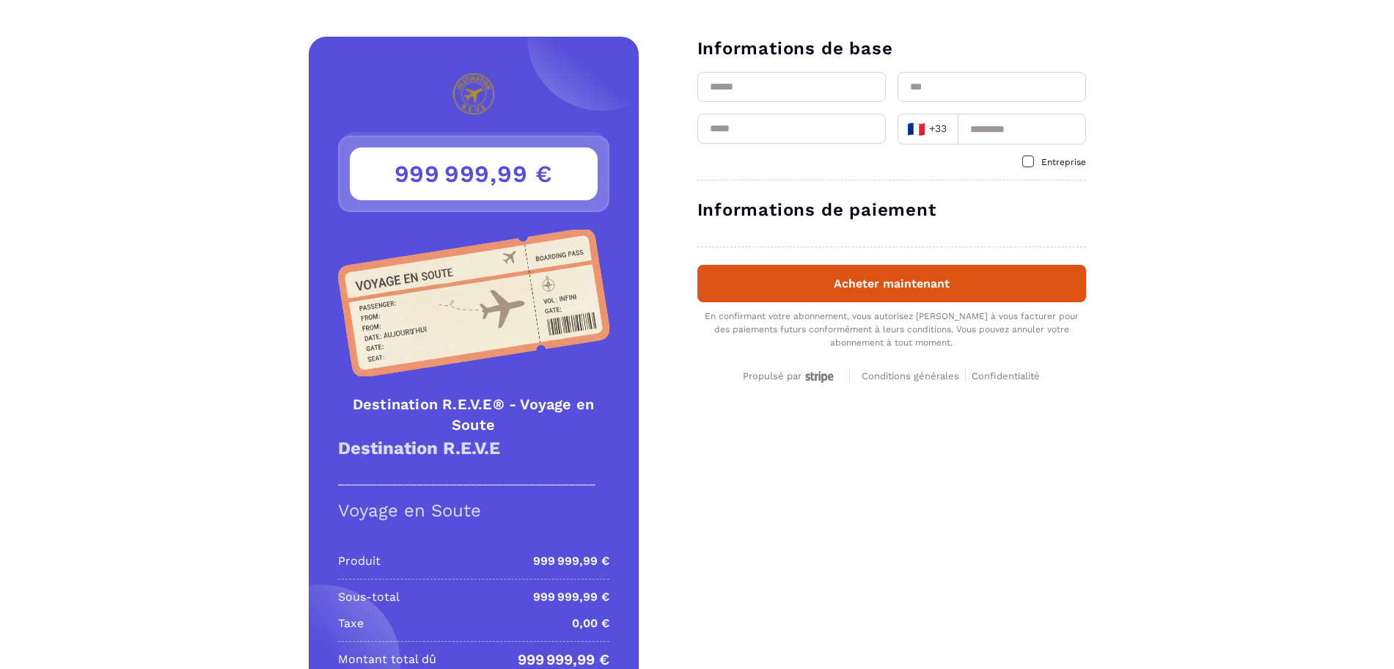 The image size is (1394, 669). I want to click on span: Conditions générales, so click(910, 375).